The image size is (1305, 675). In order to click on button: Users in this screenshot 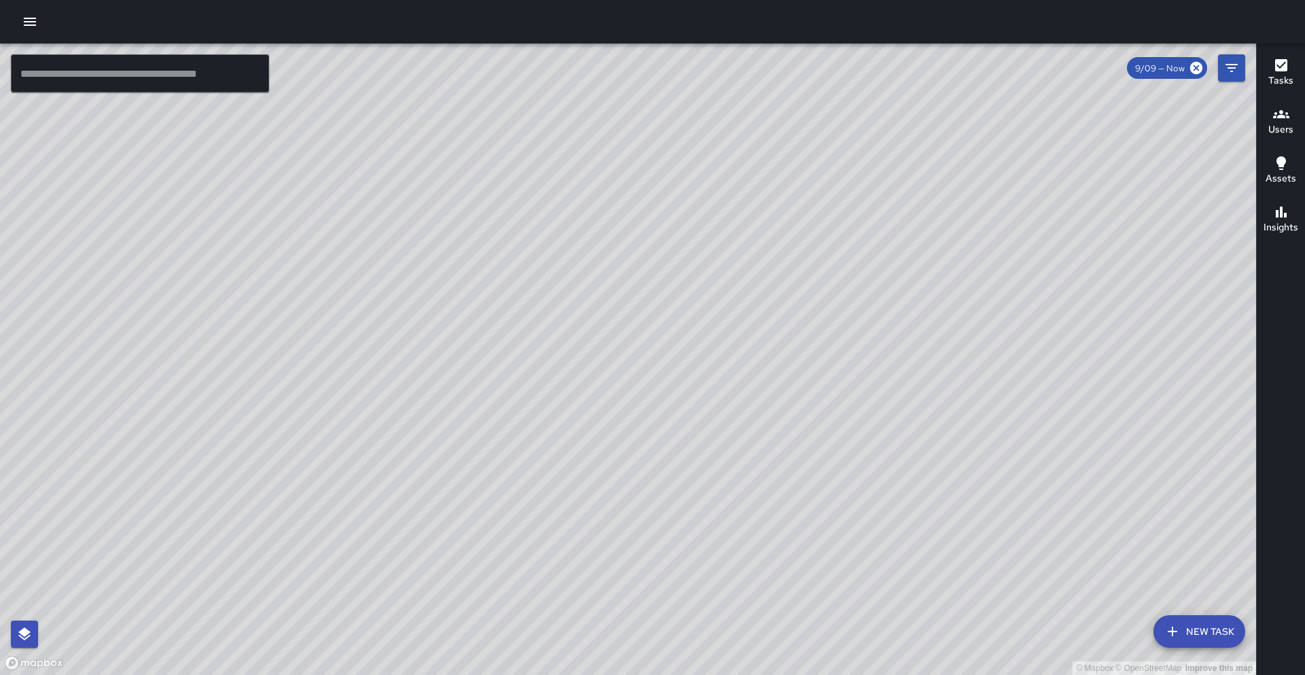, I will do `click(1281, 122)`.